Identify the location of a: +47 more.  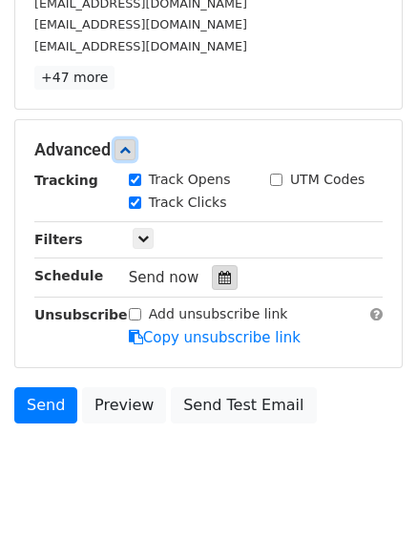
(74, 77).